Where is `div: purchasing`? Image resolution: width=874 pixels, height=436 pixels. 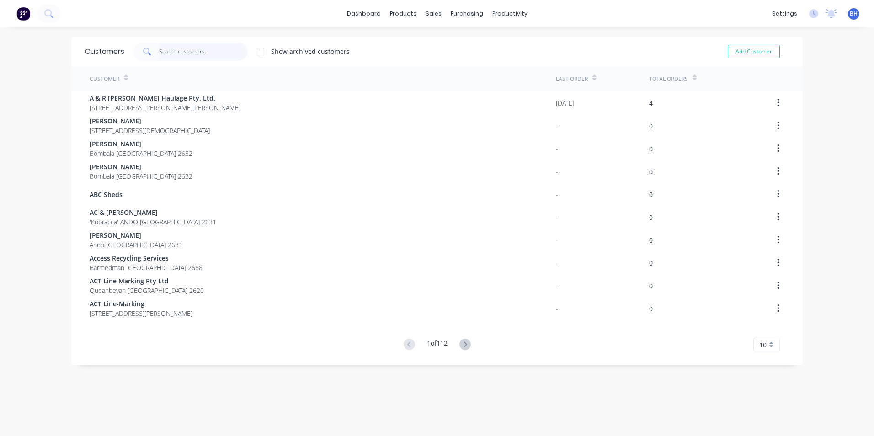
div: purchasing is located at coordinates (467, 14).